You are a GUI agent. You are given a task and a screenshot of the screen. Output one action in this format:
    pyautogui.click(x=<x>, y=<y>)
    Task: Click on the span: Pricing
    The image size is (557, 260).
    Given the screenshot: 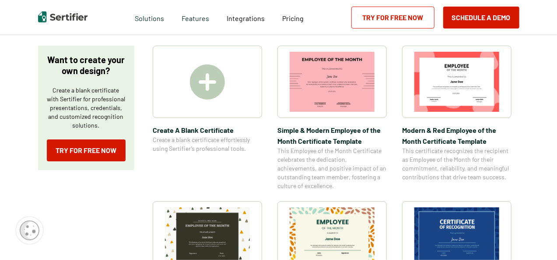 What is the action you would take?
    pyautogui.click(x=293, y=18)
    